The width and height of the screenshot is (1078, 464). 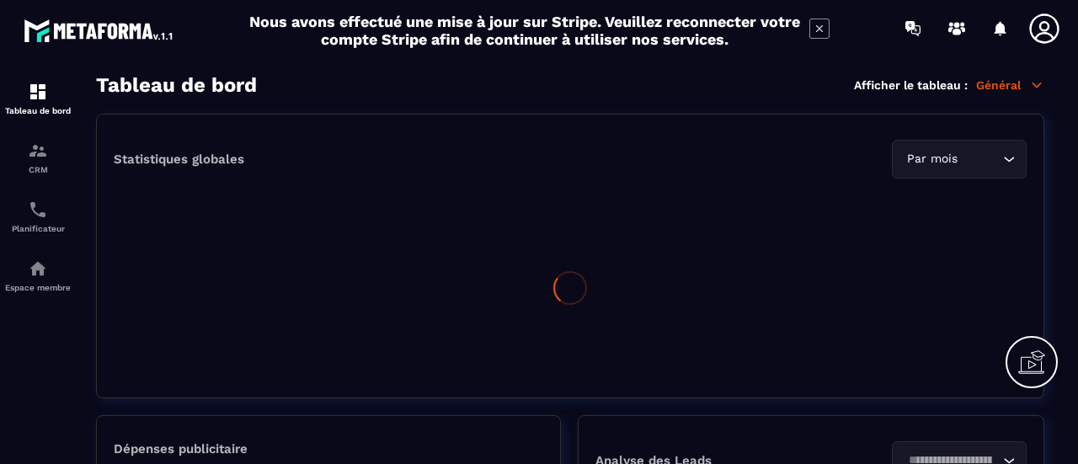 What do you see at coordinates (38, 216) in the screenshot?
I see `a: schedulerschedulerPlanificateur` at bounding box center [38, 216].